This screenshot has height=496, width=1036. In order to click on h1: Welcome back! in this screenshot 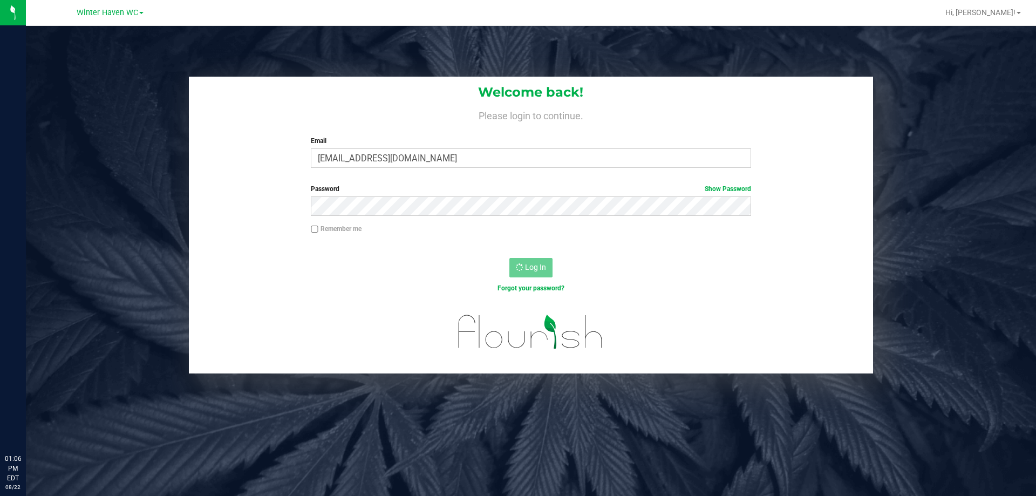, I will do `click(531, 92)`.